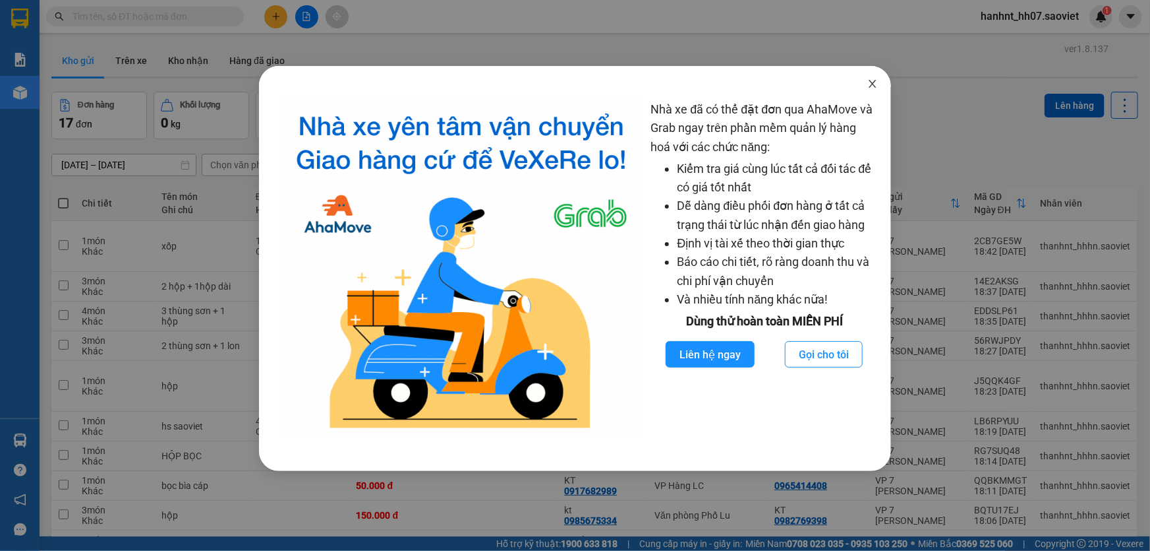 Image resolution: width=1150 pixels, height=551 pixels. What do you see at coordinates (873, 84) in the screenshot?
I see `span: close` at bounding box center [873, 84].